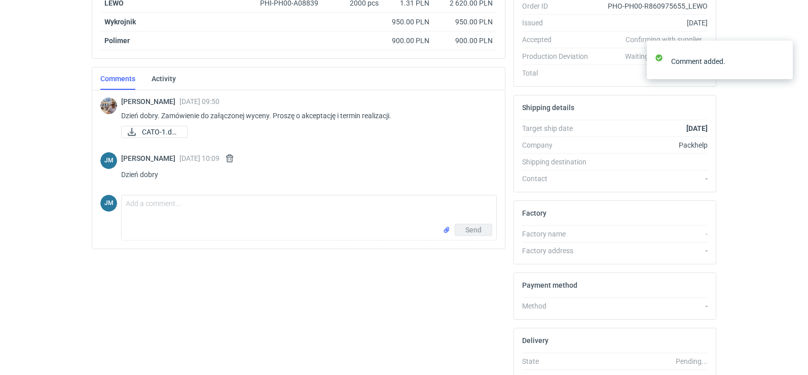 Image resolution: width=808 pixels, height=375 pixels. I want to click on p: Dzień dobry, so click(305, 174).